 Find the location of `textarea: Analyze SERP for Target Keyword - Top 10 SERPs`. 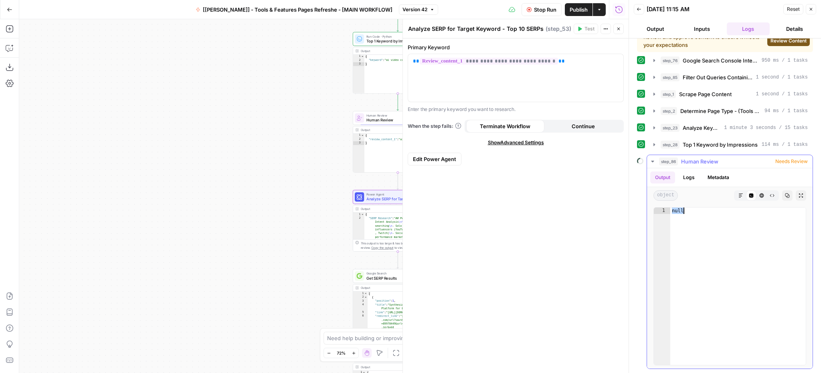

textarea: Analyze SERP for Target Keyword - Top 10 SERPs is located at coordinates (476, 29).